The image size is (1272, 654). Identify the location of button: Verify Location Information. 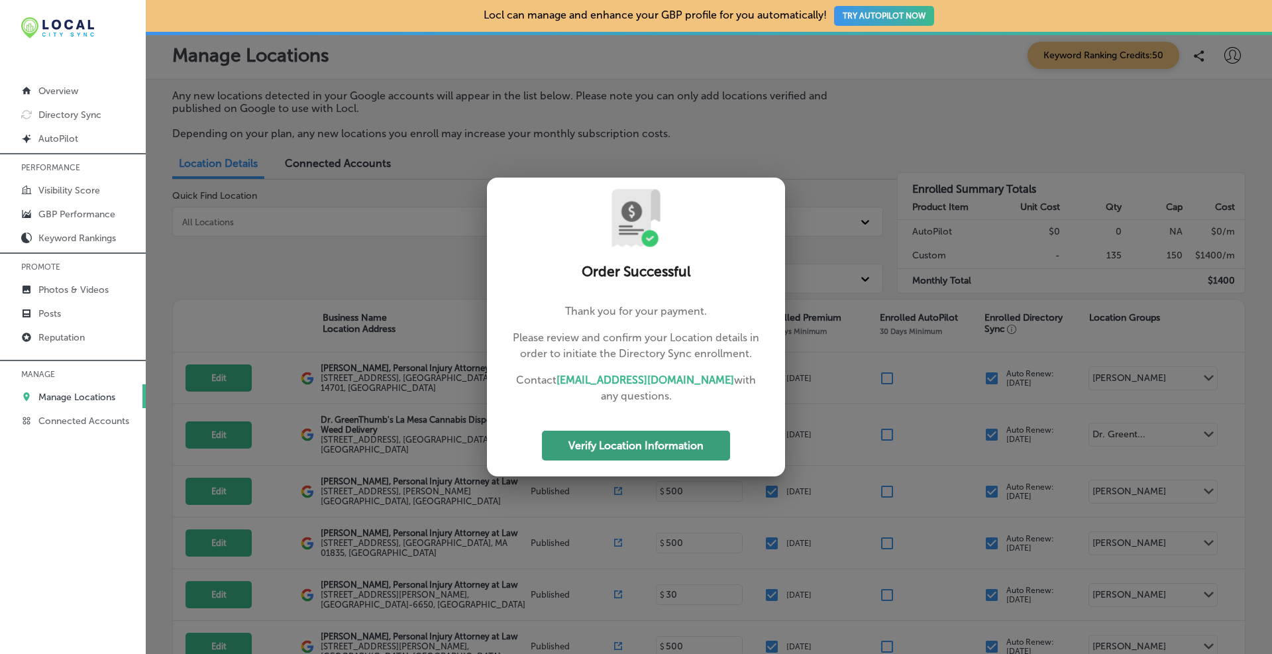
(636, 445).